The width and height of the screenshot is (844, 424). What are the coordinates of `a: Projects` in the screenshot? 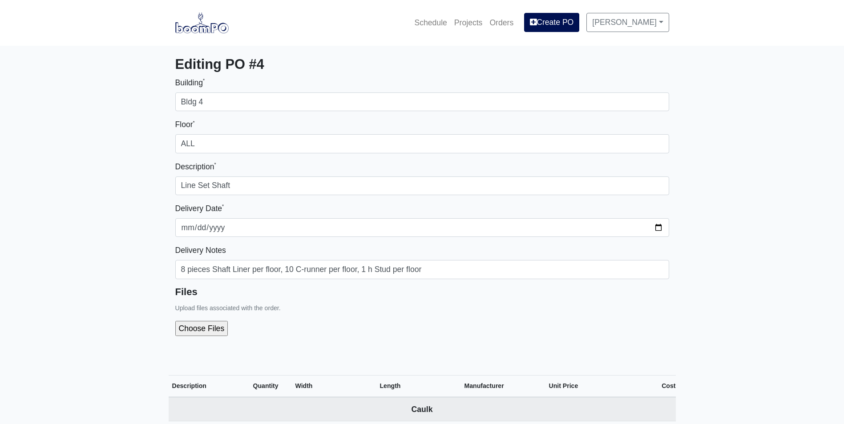 It's located at (468, 23).